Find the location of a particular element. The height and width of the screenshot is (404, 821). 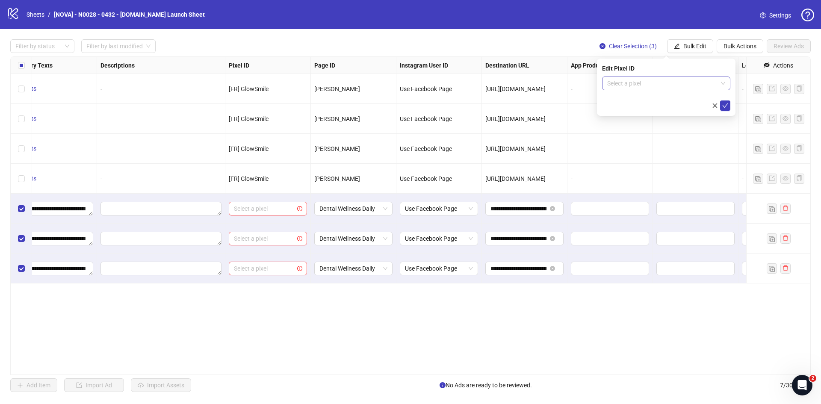

div: Resize Instagram User ID column is located at coordinates (480, 65).